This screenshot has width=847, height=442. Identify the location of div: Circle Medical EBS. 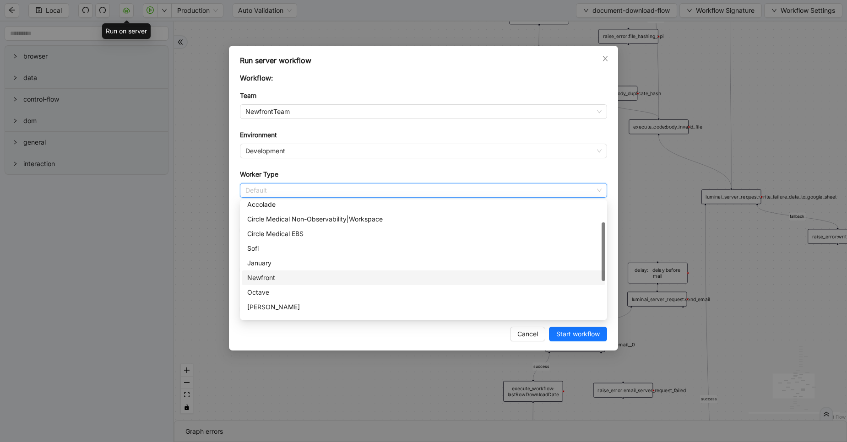
(423, 234).